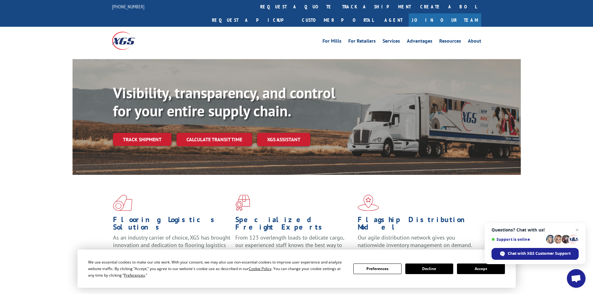  Describe the element at coordinates (284, 140) in the screenshot. I see `a: XGS ASSISTANT` at that location.